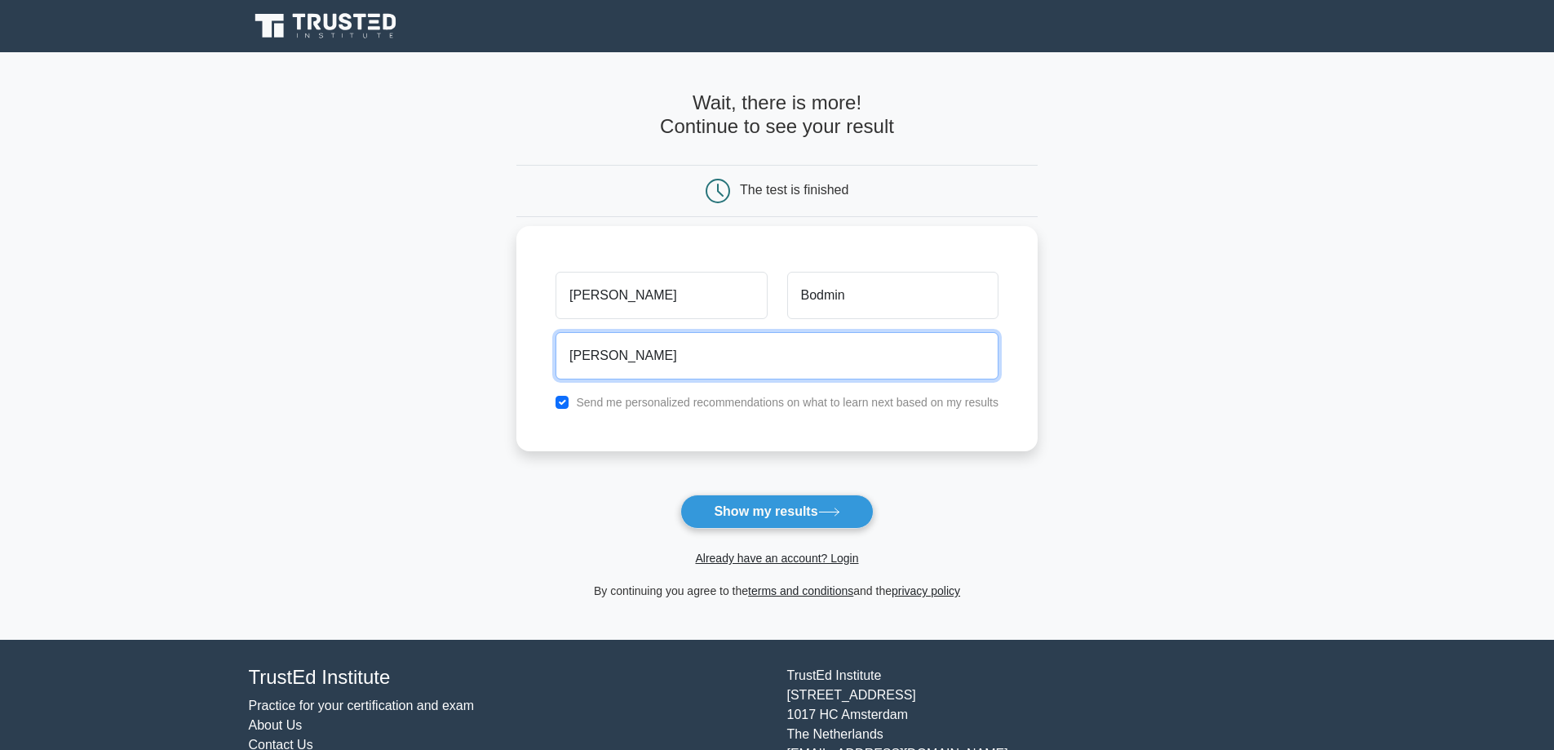  Describe the element at coordinates (926, 591) in the screenshot. I see `a: privacy policy` at that location.